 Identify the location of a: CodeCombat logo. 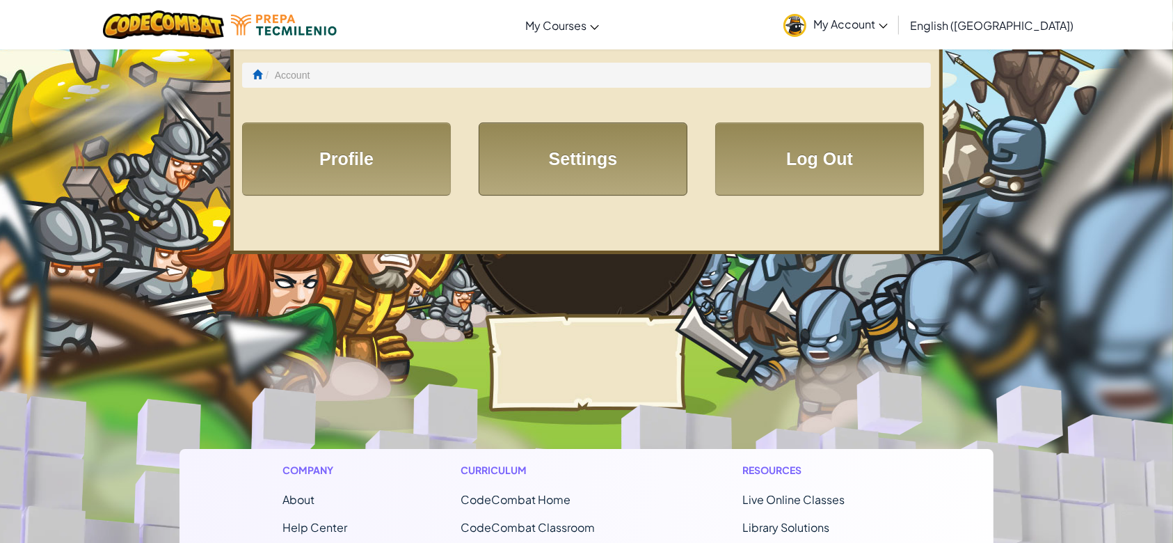
(164, 24).